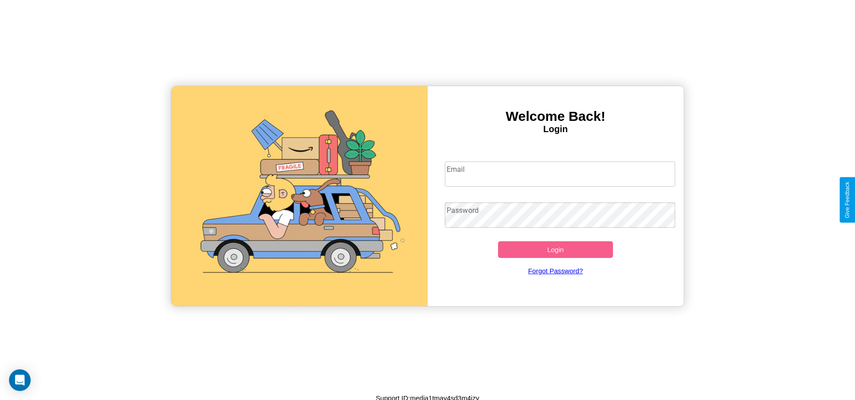  What do you see at coordinates (20, 380) in the screenshot?
I see `div: Open Intercom Messenger` at bounding box center [20, 380].